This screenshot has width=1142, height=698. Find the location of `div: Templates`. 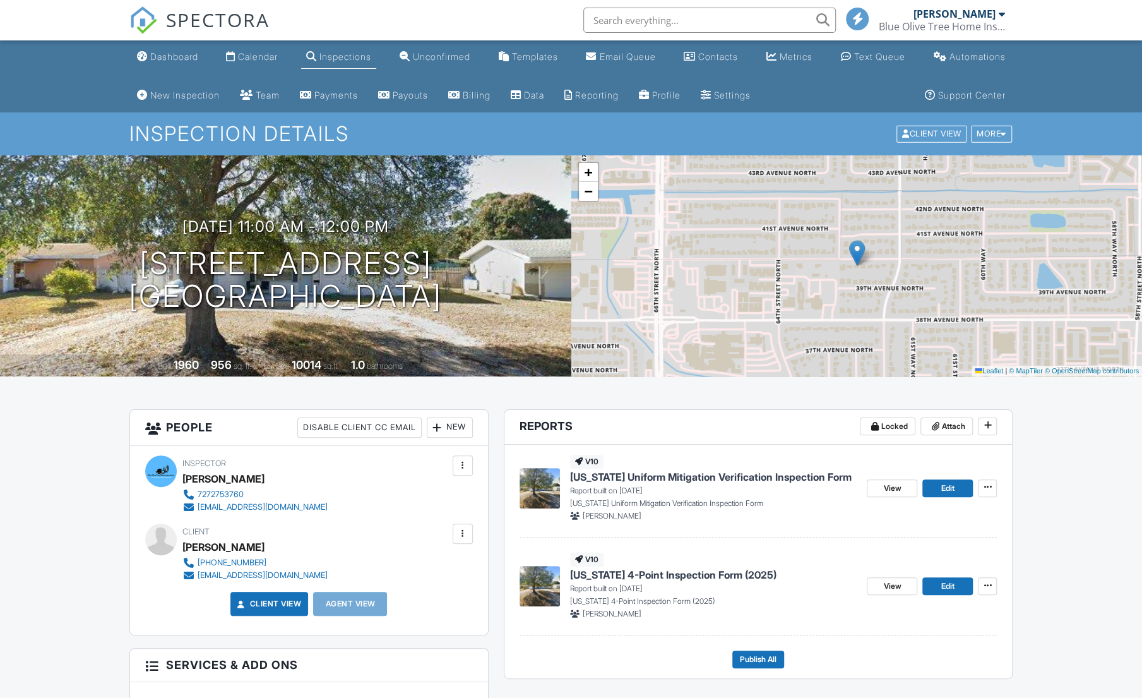

div: Templates is located at coordinates (535, 56).